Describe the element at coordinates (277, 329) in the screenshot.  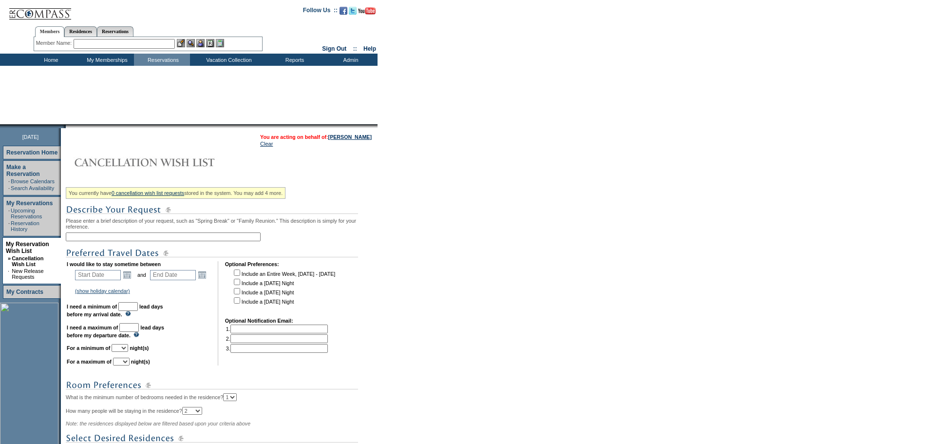
I see `td: 1.` at that location.